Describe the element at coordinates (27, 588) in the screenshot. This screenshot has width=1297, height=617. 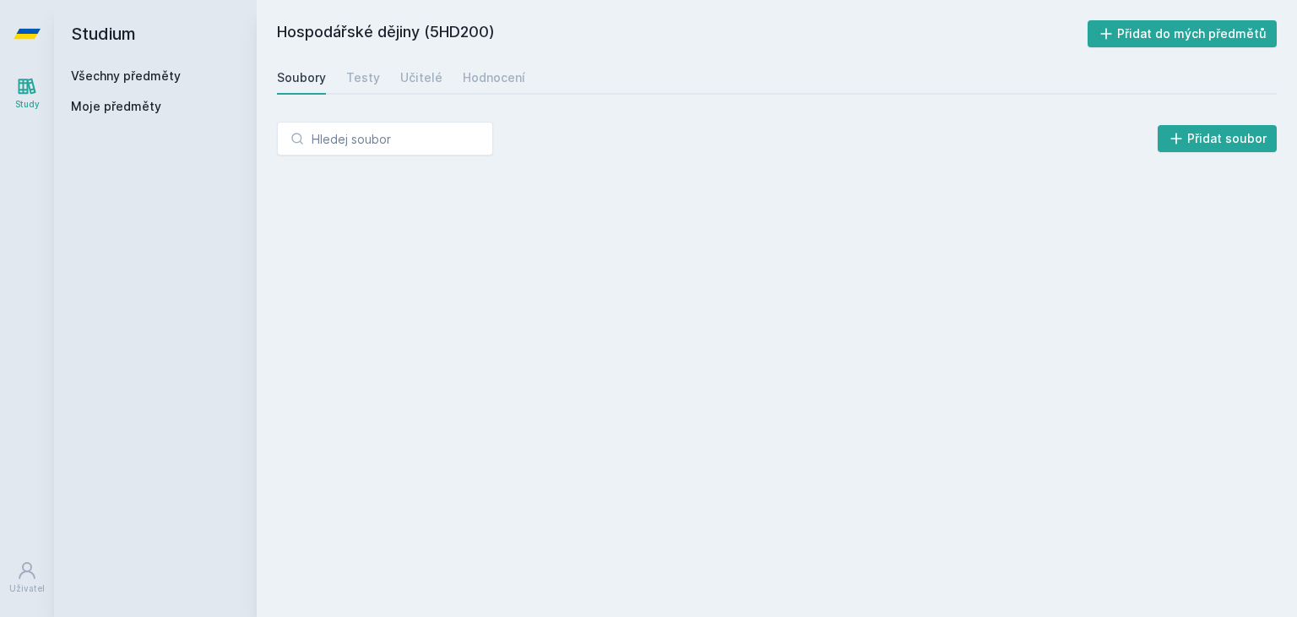
I see `div: Uživatel` at that location.